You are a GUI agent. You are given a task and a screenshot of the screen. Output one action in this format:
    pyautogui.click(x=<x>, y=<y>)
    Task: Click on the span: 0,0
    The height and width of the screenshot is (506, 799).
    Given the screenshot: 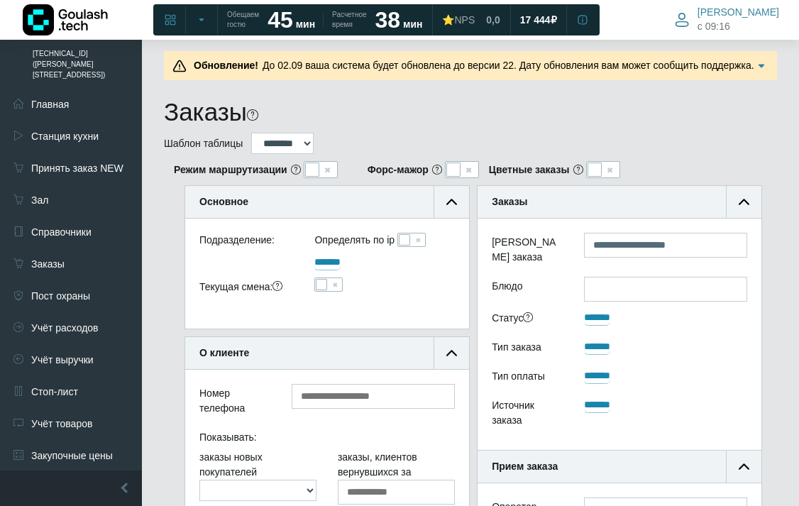 What is the action you would take?
    pyautogui.click(x=493, y=20)
    